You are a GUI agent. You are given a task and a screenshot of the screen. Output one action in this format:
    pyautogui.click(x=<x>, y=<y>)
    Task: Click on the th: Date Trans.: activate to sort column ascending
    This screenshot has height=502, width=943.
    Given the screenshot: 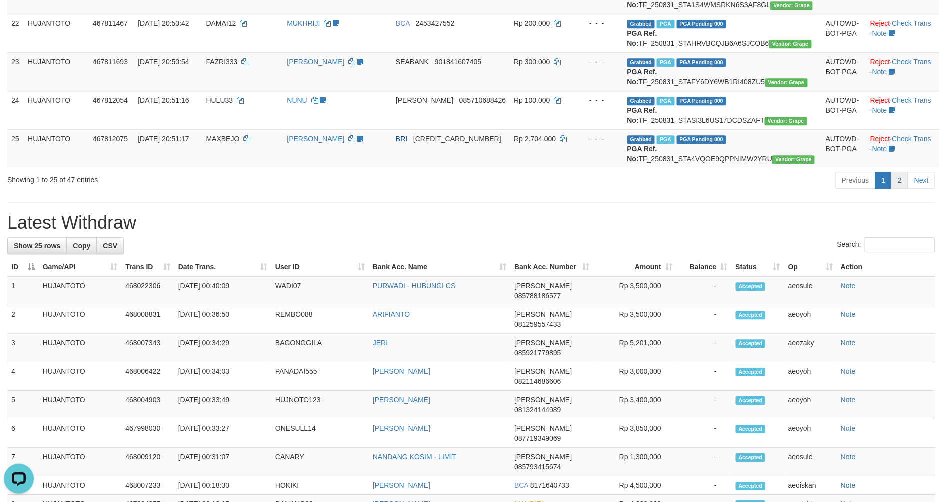 What is the action you would take?
    pyautogui.click(x=223, y=267)
    